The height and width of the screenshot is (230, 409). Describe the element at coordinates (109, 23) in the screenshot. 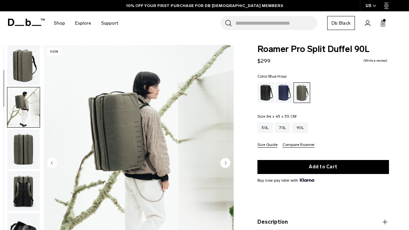

I see `a: Support` at that location.